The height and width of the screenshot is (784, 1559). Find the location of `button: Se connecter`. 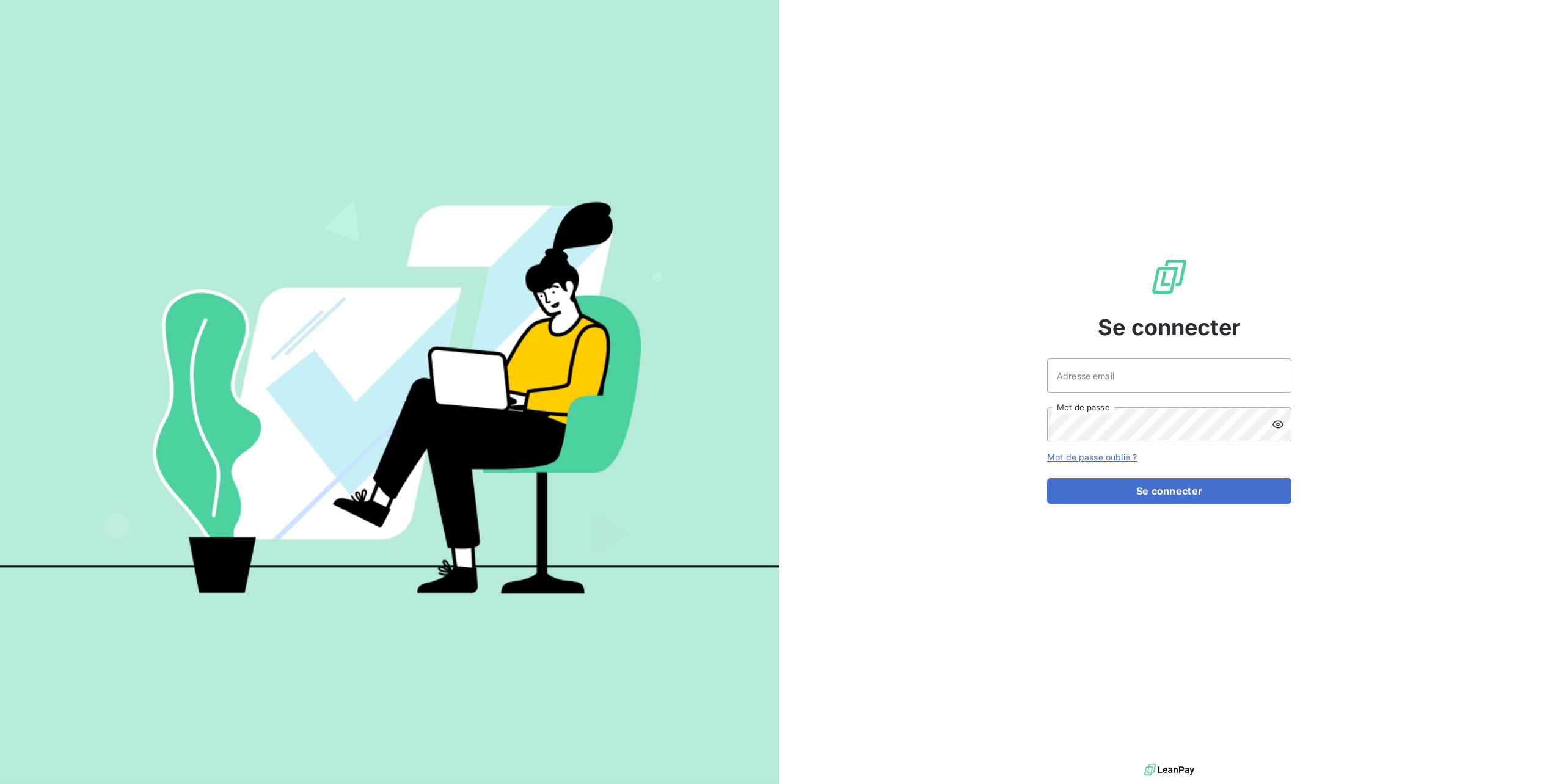

button: Se connecter is located at coordinates (1169, 490).